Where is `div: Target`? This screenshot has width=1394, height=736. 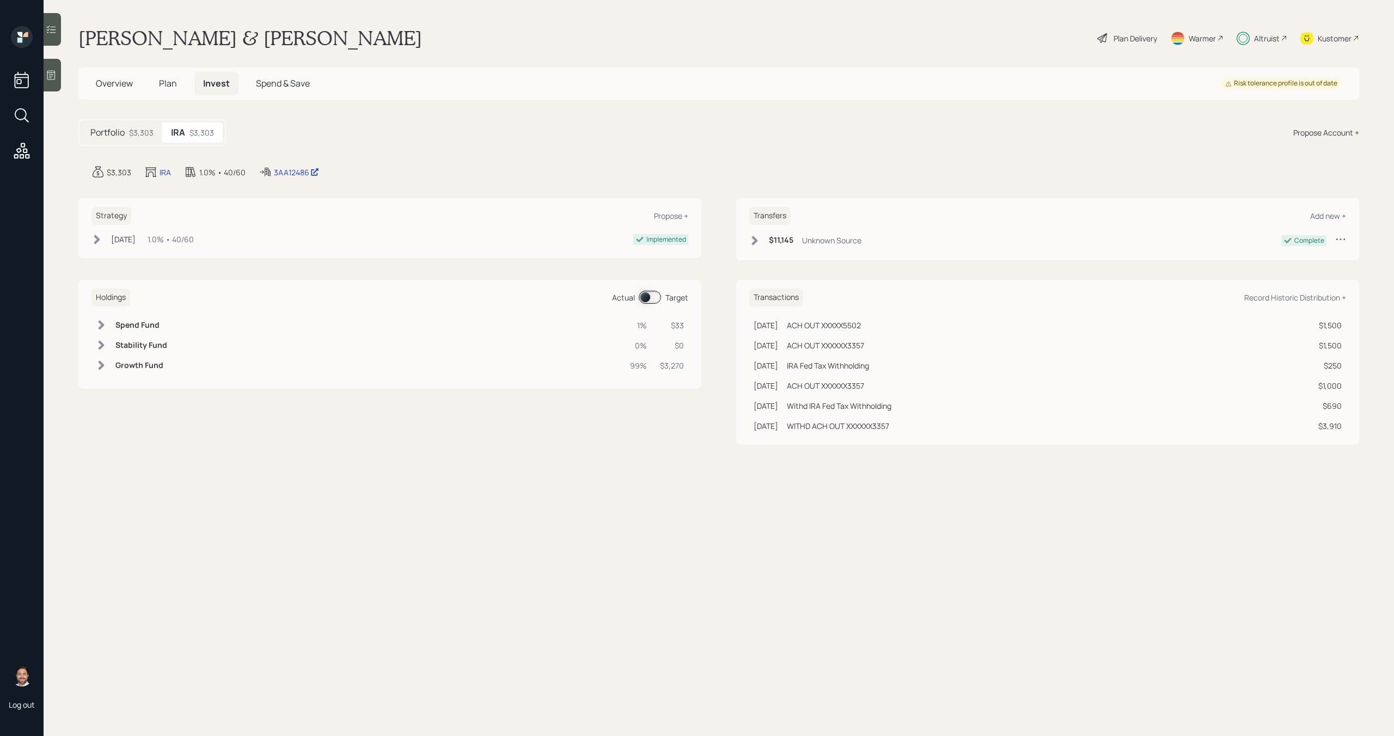
div: Target is located at coordinates (677, 297).